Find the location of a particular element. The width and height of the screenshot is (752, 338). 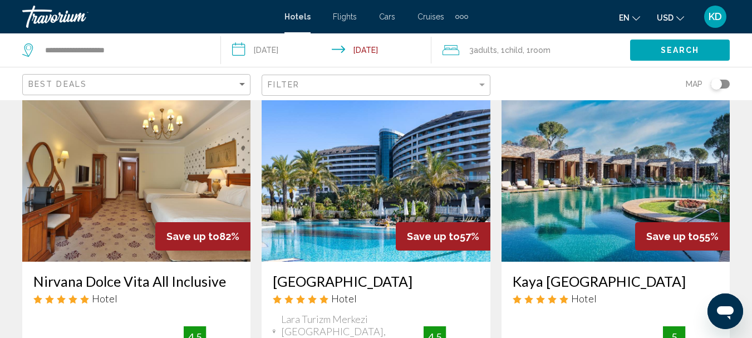

span: Cruises is located at coordinates (431, 17).